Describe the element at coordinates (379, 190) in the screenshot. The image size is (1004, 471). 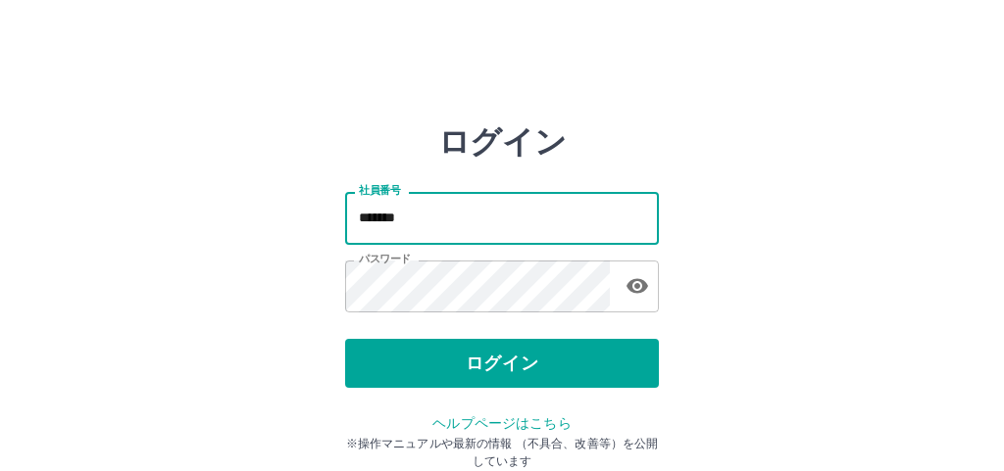
I see `label: 社員番号` at that location.